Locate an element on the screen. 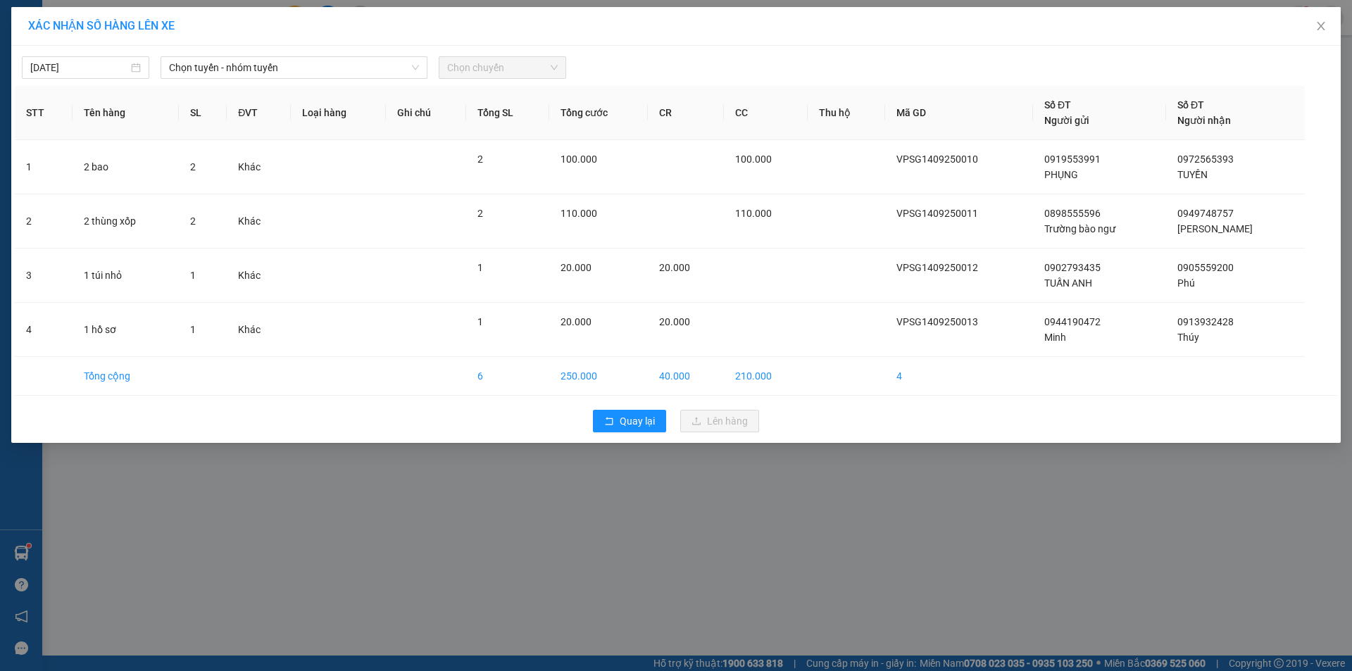  td: 1 túi nhỏ is located at coordinates (125, 275).